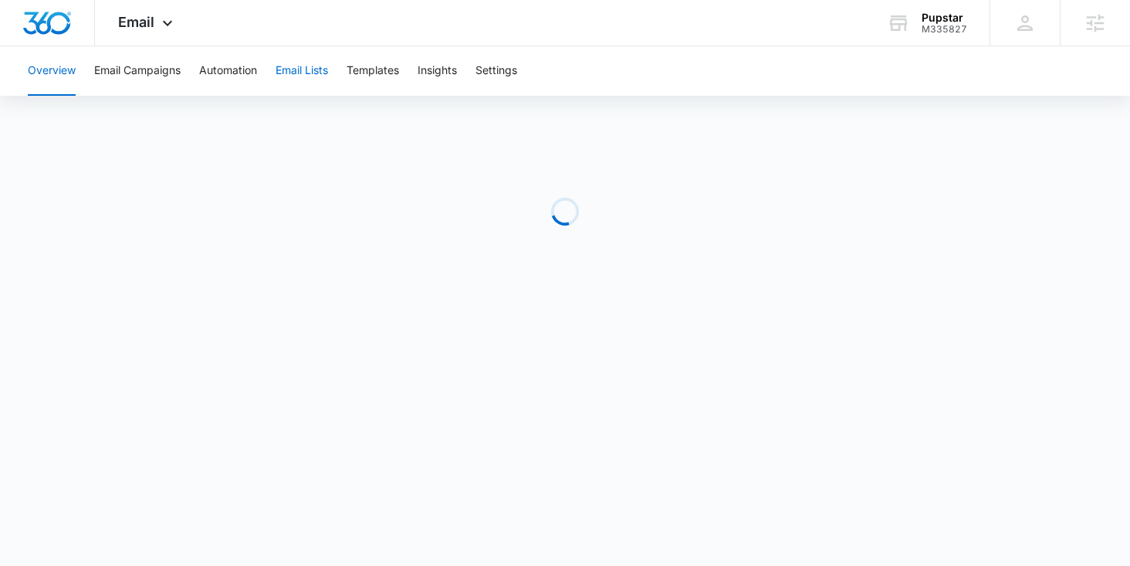 This screenshot has height=566, width=1130. Describe the element at coordinates (302, 71) in the screenshot. I see `button: Email Lists` at that location.